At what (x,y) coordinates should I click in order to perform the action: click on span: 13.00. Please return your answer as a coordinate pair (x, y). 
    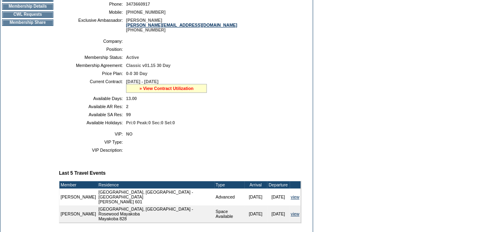
    Looking at the image, I should click on (131, 98).